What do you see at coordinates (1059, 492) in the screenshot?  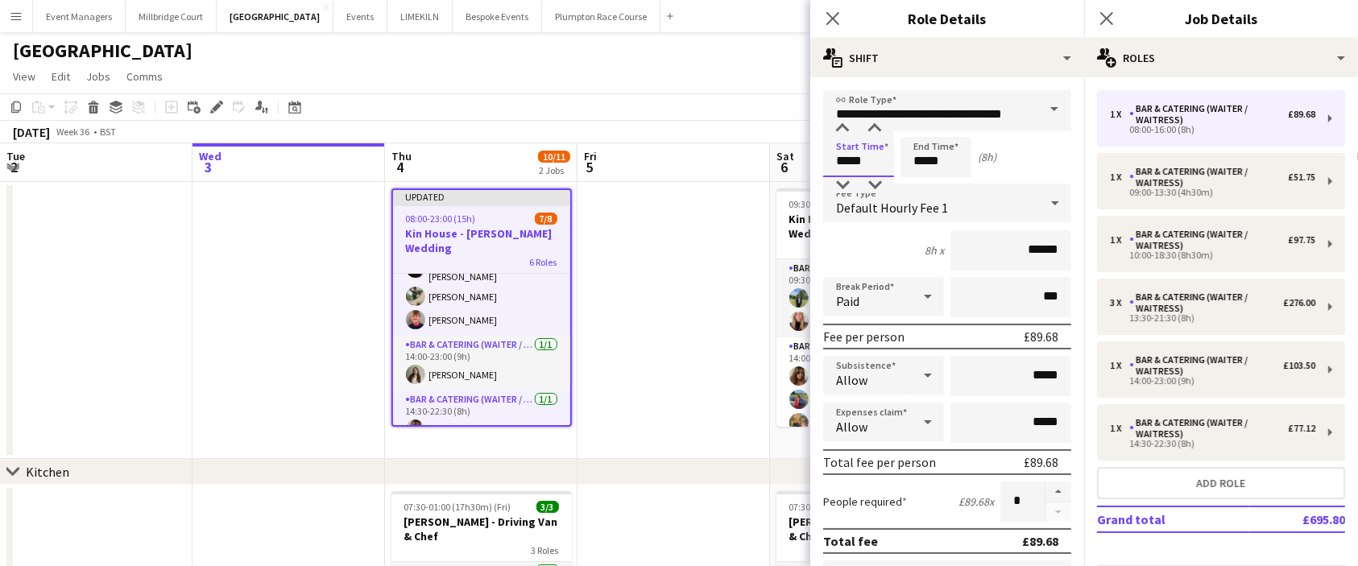 I see `button: Increase` at bounding box center [1059, 492].